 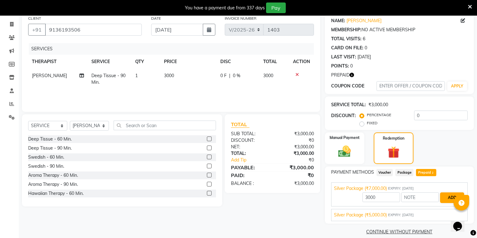 What do you see at coordinates (344, 152) in the screenshot?
I see `img: _cash.svg` at bounding box center [344, 152].